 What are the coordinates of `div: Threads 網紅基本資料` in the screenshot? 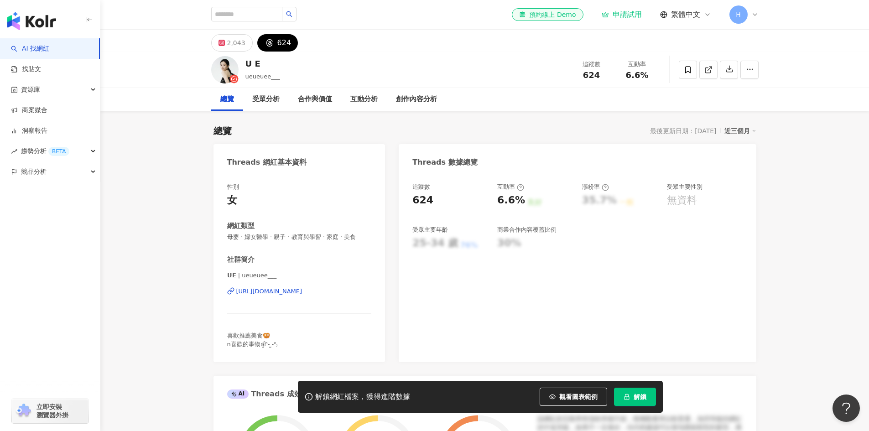 It's located at (267, 162).